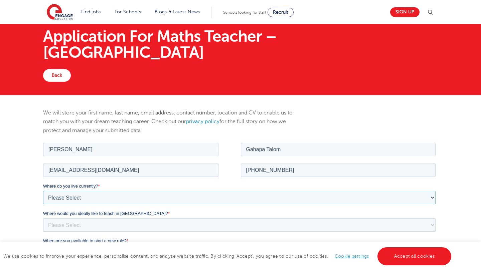  Describe the element at coordinates (91, 12) in the screenshot. I see `a: Find jobs` at that location.